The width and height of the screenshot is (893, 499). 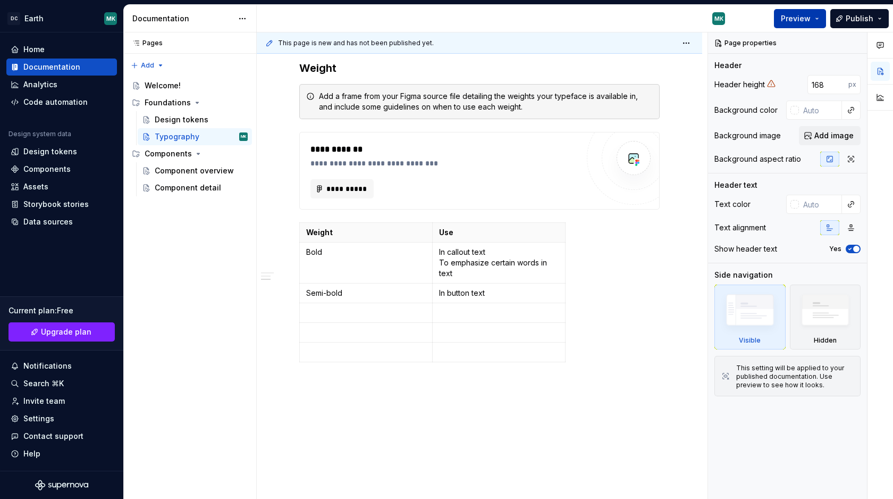 I want to click on h3: Weight, so click(x=480, y=68).